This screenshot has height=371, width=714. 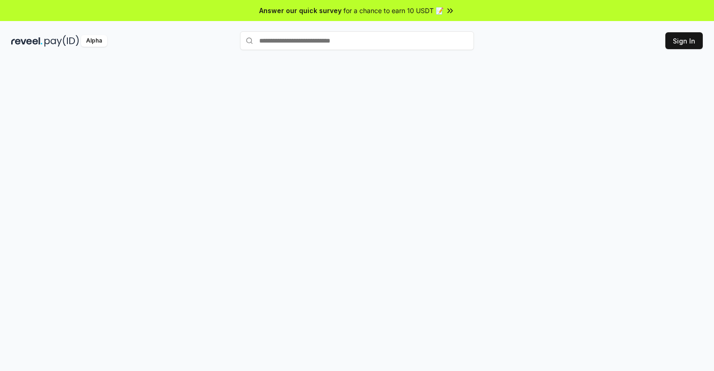 What do you see at coordinates (62, 41) in the screenshot?
I see `img: pay_id` at bounding box center [62, 41].